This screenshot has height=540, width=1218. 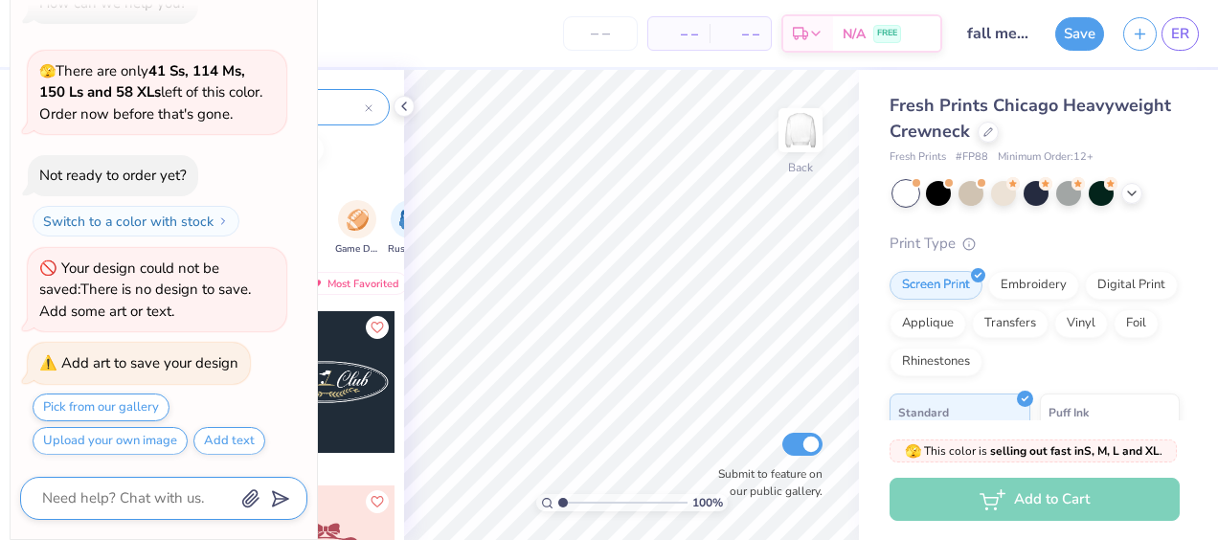 What do you see at coordinates (1080, 34) in the screenshot?
I see `button: Save` at bounding box center [1080, 34].